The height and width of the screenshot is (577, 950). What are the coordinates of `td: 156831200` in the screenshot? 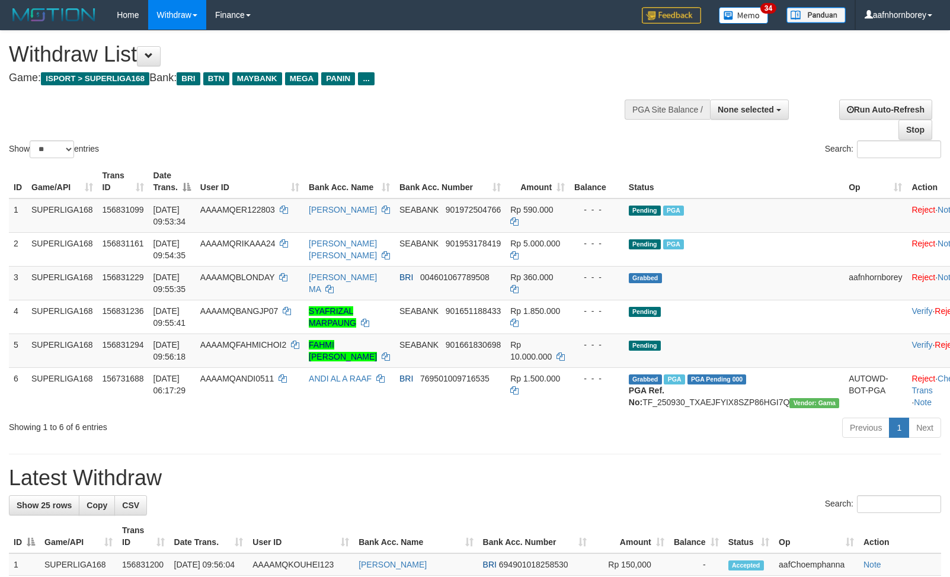 It's located at (143, 565).